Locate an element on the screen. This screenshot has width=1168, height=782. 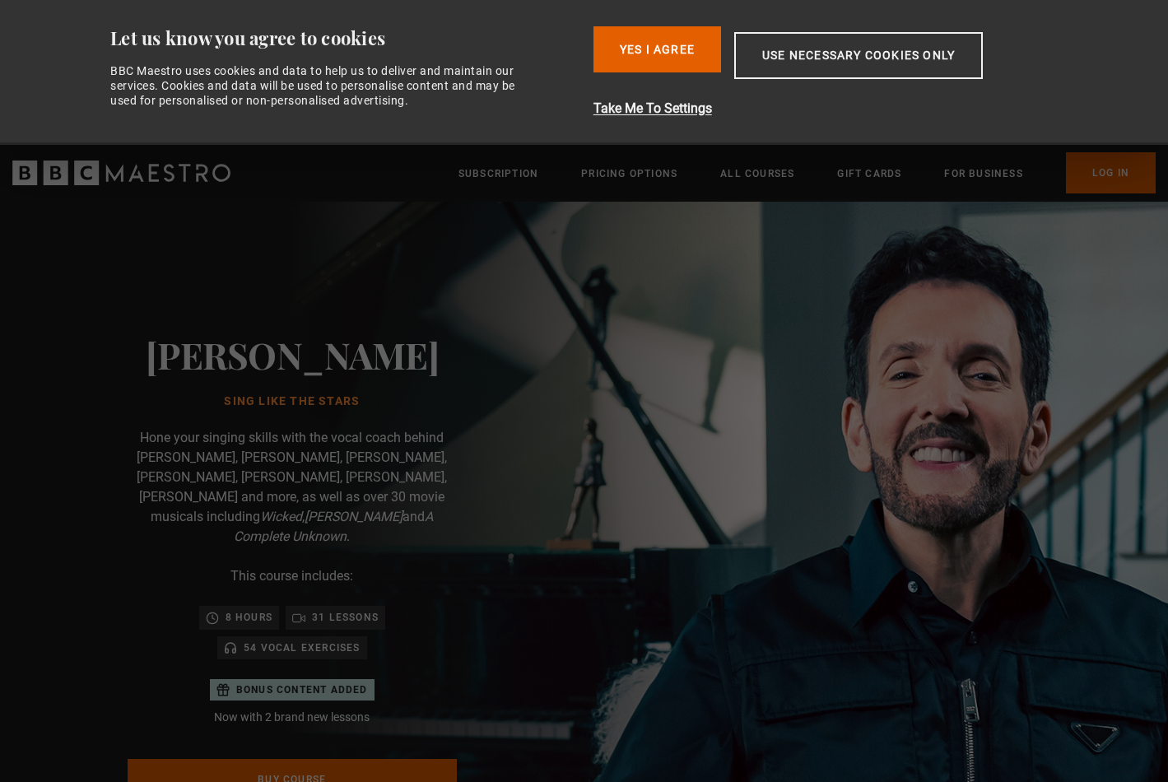
a: Log In is located at coordinates (1110, 173).